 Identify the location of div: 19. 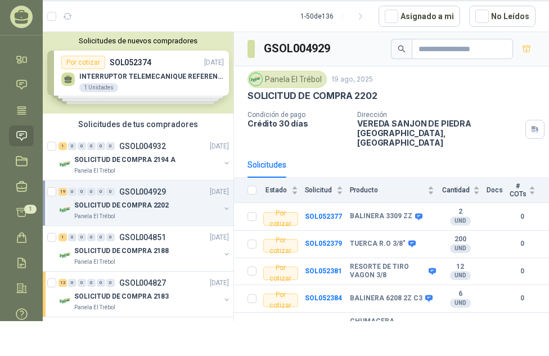
(62, 192).